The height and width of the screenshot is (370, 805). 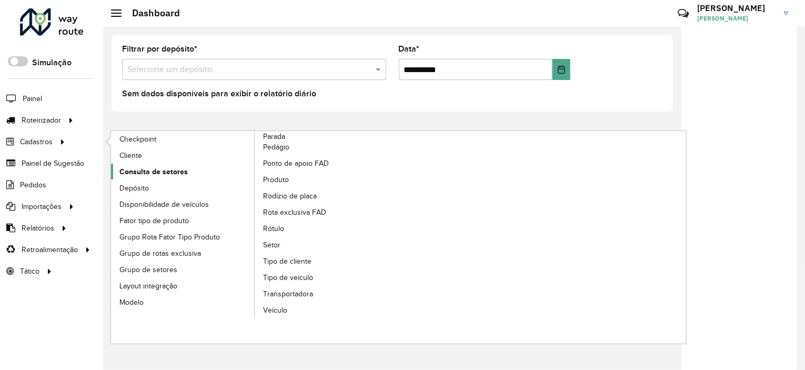 What do you see at coordinates (275, 310) in the screenshot?
I see `span: Veículo` at bounding box center [275, 310].